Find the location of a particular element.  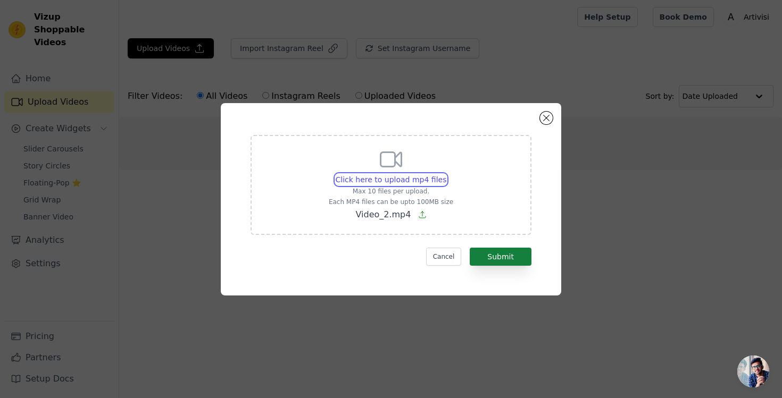

p: Max 10 files per upload. is located at coordinates (391, 191).